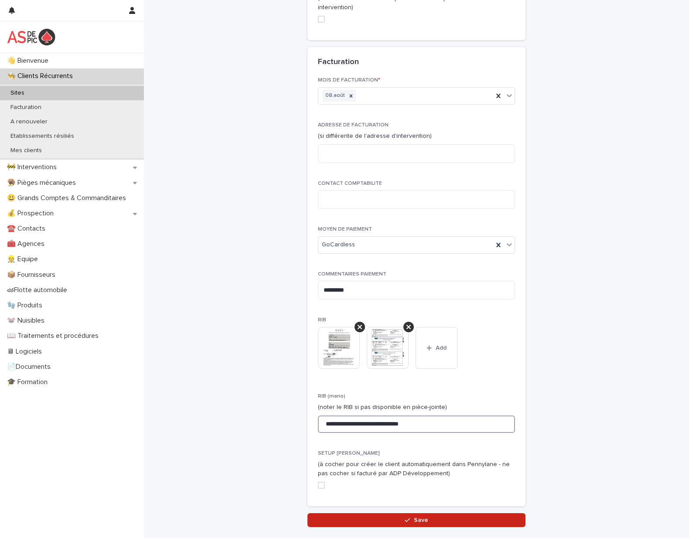 The height and width of the screenshot is (538, 689). I want to click on p: Sites, so click(17, 93).